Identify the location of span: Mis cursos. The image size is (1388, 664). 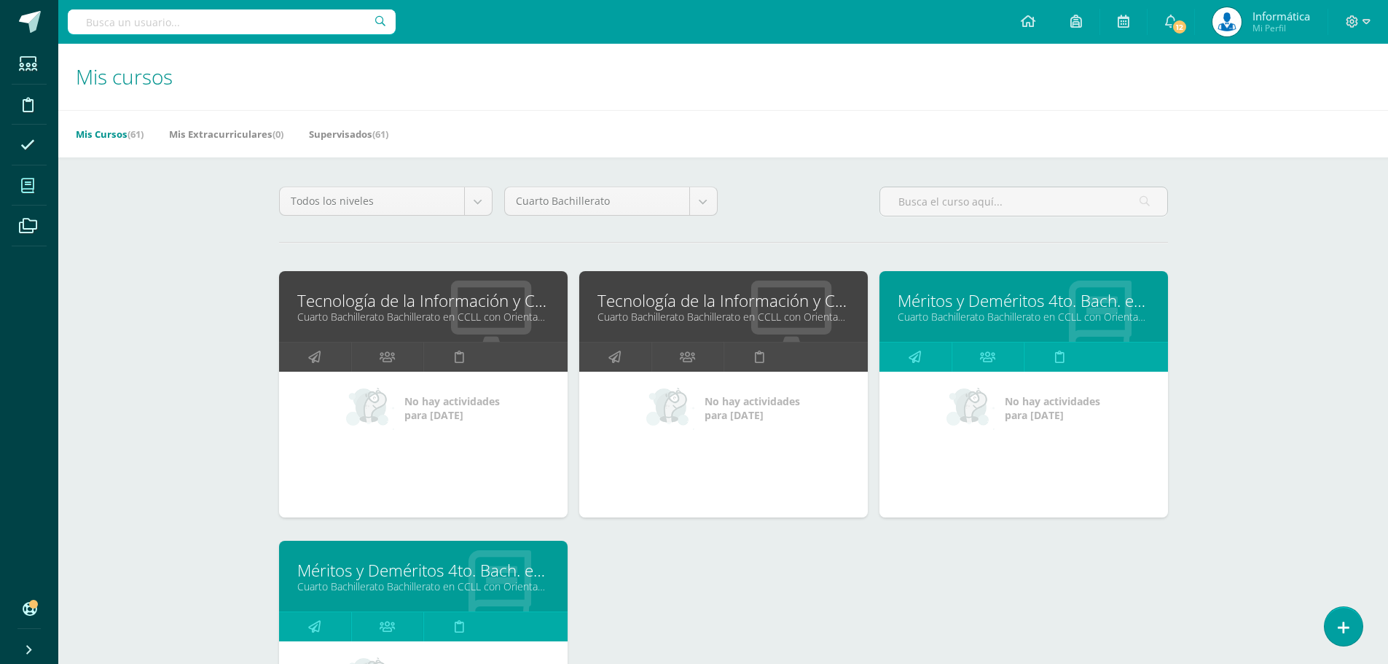
(124, 77).